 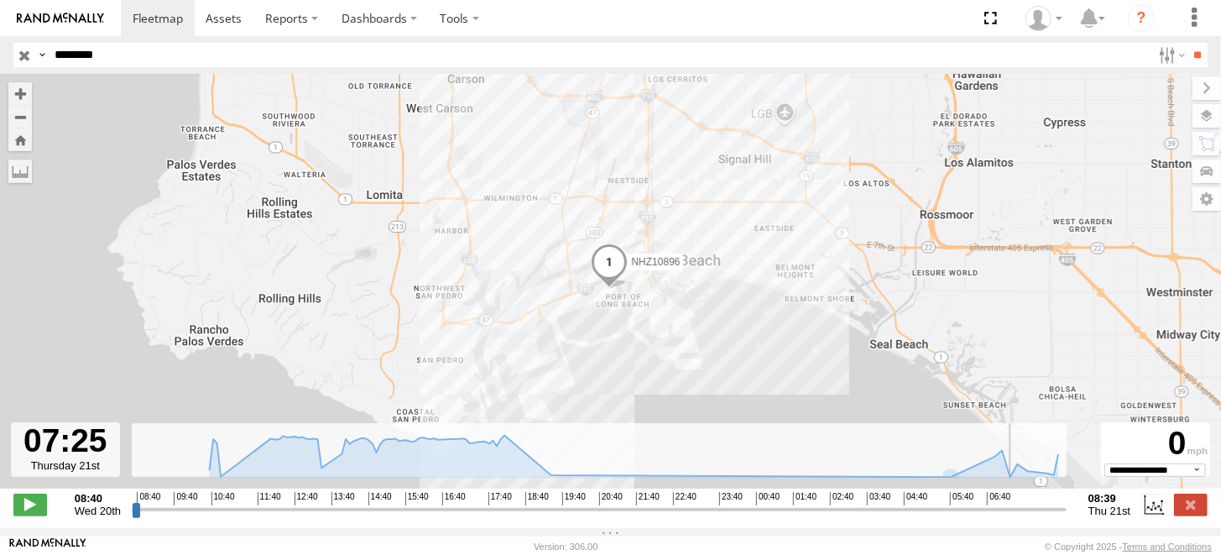 What do you see at coordinates (20, 171) in the screenshot?
I see `label: Measure` at bounding box center [20, 171].